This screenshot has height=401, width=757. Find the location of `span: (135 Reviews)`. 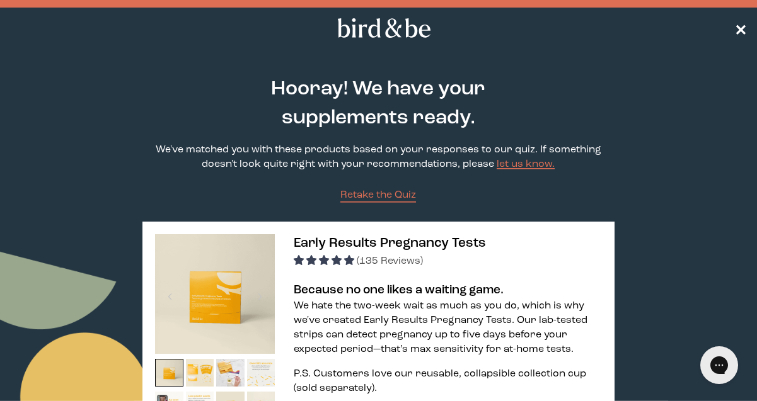

span: (135 Reviews) is located at coordinates (390, 262).